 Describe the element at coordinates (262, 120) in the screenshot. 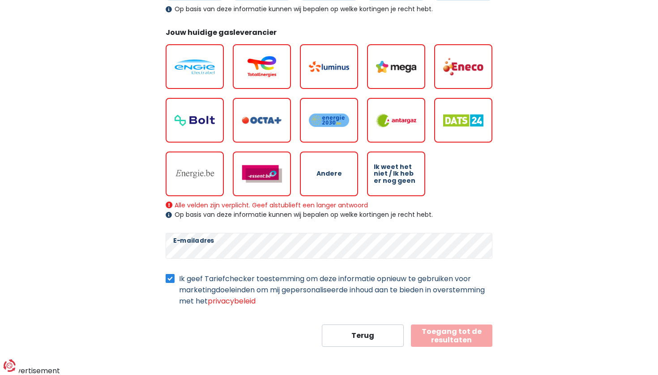

I see `img: Octa+` at that location.